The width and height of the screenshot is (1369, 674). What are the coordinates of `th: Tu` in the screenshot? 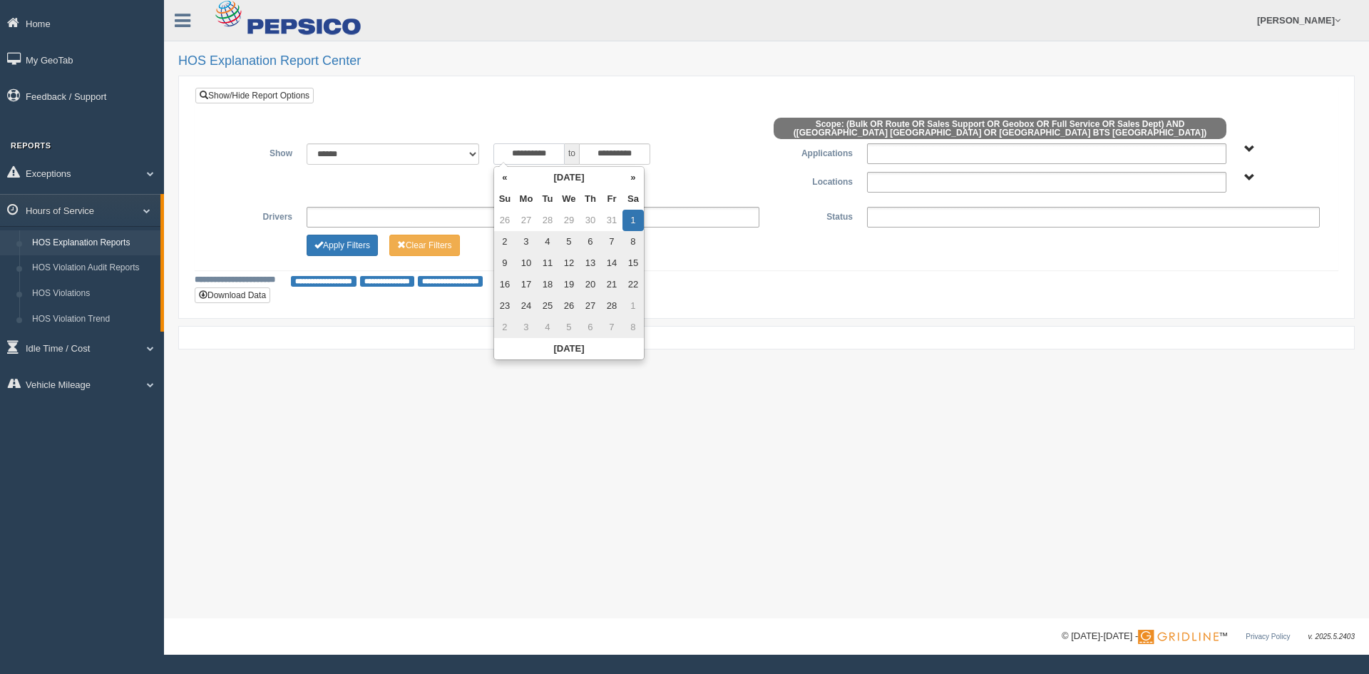 It's located at (547, 199).